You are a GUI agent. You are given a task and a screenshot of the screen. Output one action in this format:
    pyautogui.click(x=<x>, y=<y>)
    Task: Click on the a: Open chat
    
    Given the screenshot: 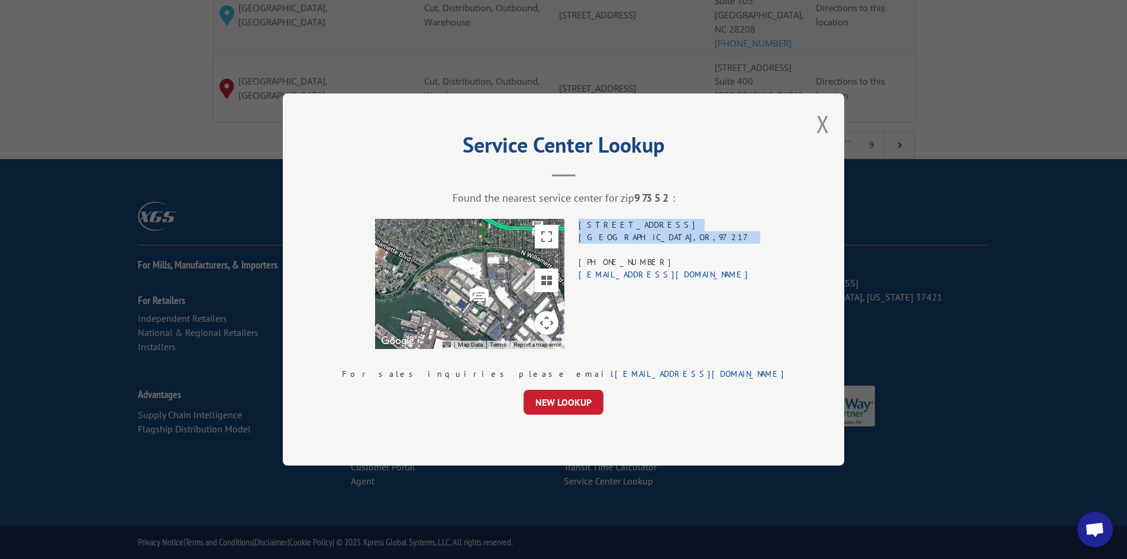 What is the action you would take?
    pyautogui.click(x=1095, y=529)
    